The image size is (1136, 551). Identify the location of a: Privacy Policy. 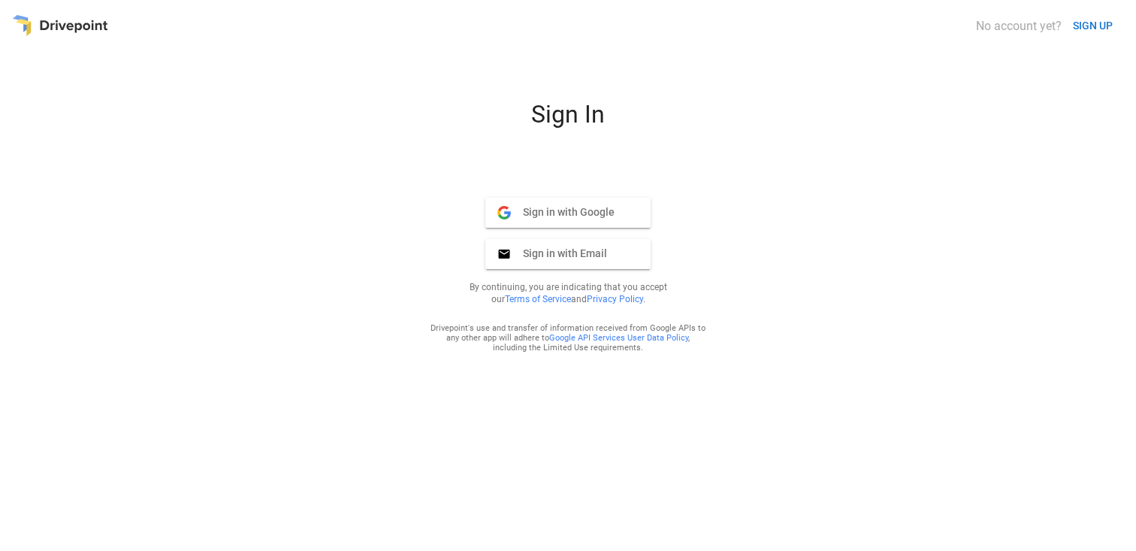
(615, 299).